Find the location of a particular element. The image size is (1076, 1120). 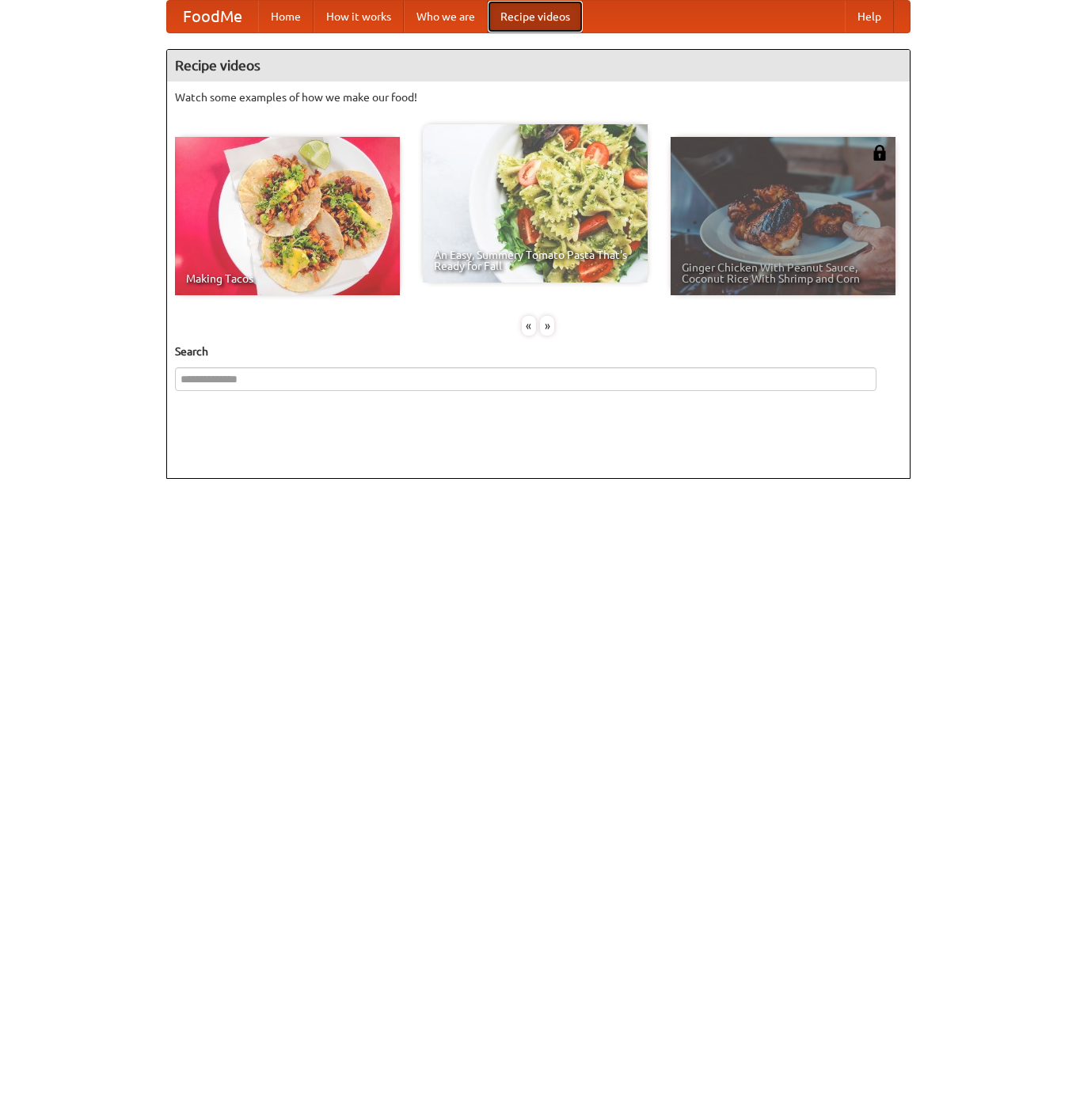

a: Help is located at coordinates (869, 16).